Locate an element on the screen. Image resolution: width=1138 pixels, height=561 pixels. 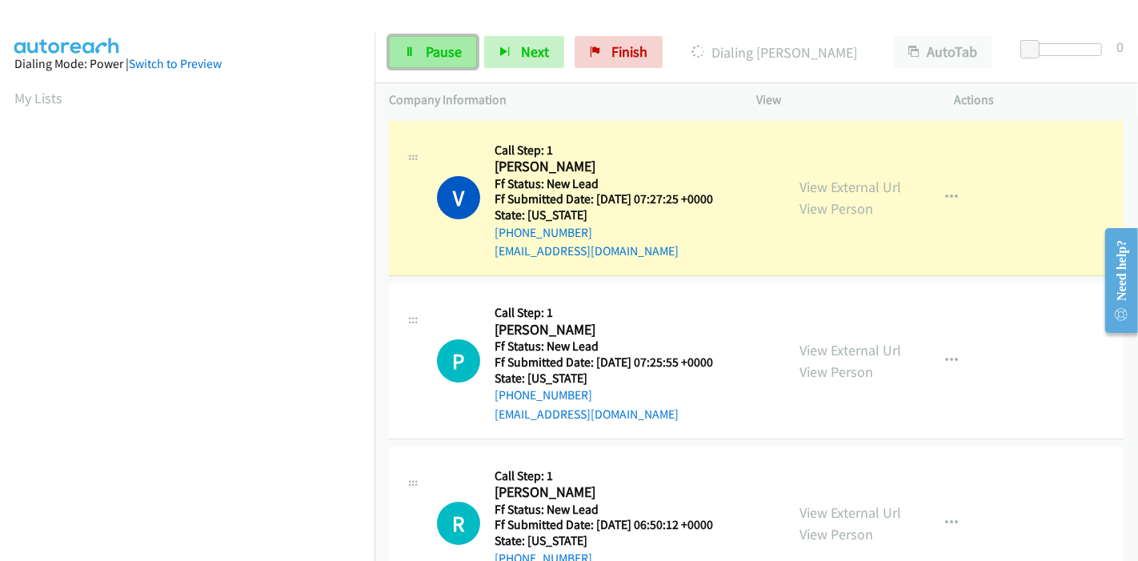
h1: P is located at coordinates (458, 361).